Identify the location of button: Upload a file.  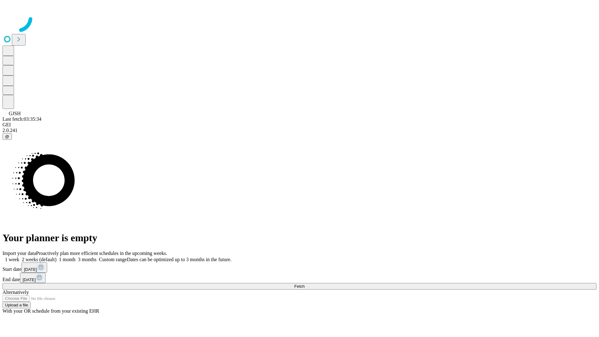
(17, 305).